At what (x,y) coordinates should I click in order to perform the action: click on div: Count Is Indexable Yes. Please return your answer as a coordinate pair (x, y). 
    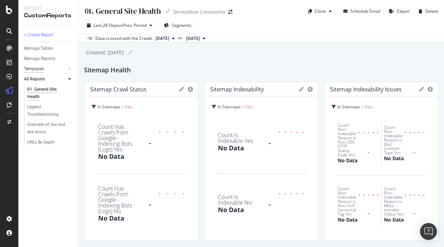
    Looking at the image, I should click on (239, 138).